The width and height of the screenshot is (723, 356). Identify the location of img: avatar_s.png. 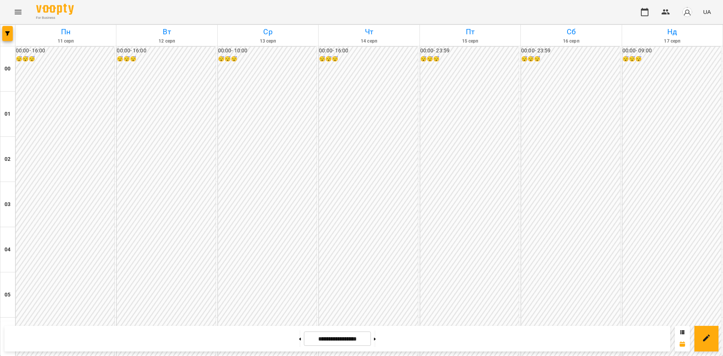
(687, 12).